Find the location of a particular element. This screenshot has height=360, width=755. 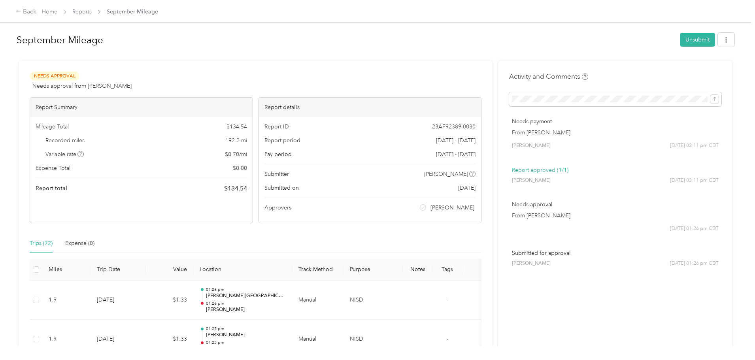

p: Needs payment is located at coordinates (615, 121).